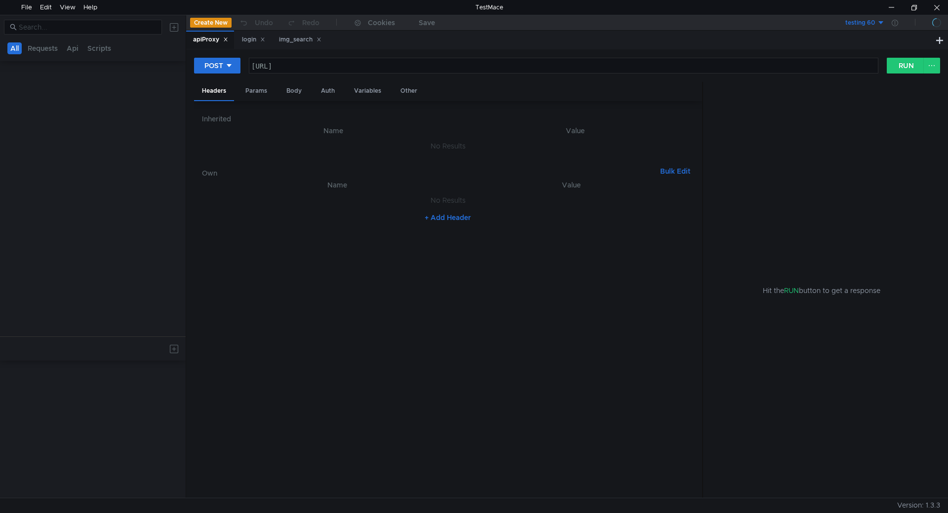 The height and width of the screenshot is (513, 948). What do you see at coordinates (791, 291) in the screenshot?
I see `span: RUN` at bounding box center [791, 291].